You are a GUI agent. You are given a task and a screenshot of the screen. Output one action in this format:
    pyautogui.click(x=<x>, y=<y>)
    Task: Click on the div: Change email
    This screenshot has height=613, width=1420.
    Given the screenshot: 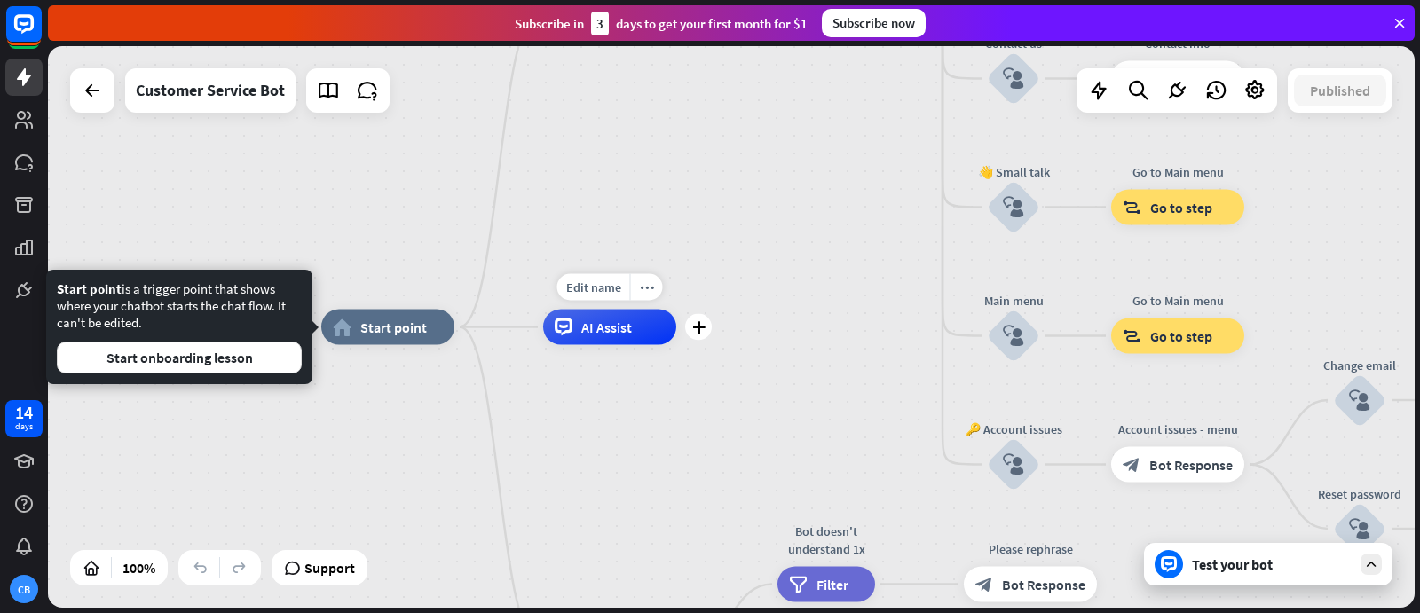 What is the action you would take?
    pyautogui.click(x=1360, y=365)
    